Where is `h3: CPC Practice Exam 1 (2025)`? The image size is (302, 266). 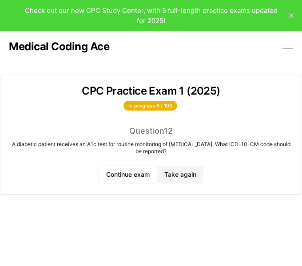
h3: CPC Practice Exam 1 (2025) is located at coordinates (151, 91).